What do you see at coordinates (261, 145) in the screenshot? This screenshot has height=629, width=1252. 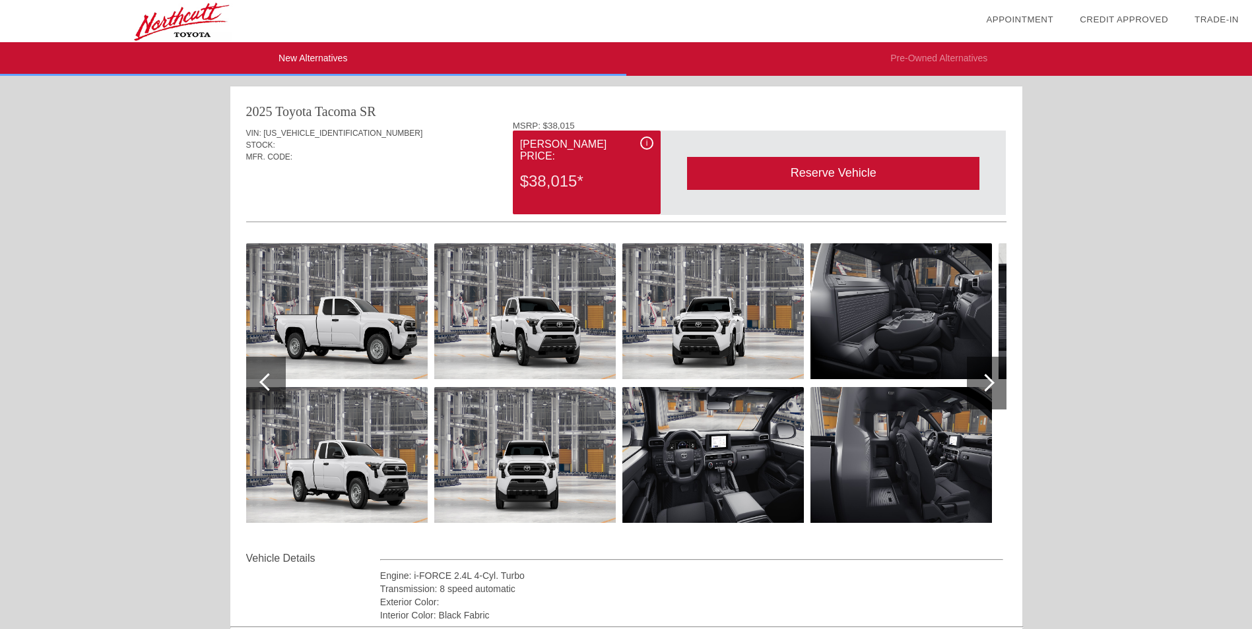 I see `span: STOCK:` at bounding box center [261, 145].